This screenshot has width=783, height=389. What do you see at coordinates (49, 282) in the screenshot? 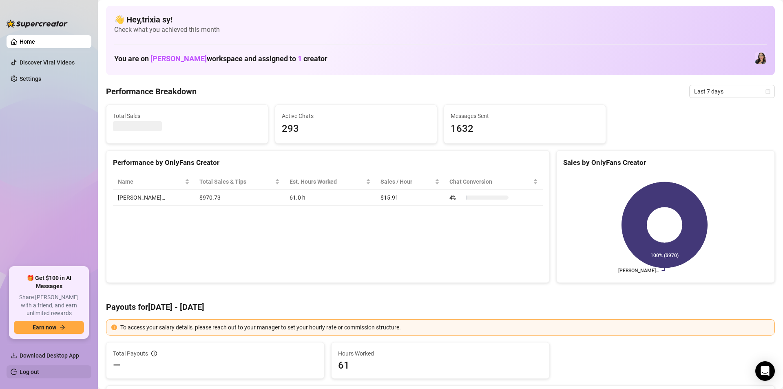
I see `span: 🎁 Get $100 in AI Messages` at bounding box center [49, 282].